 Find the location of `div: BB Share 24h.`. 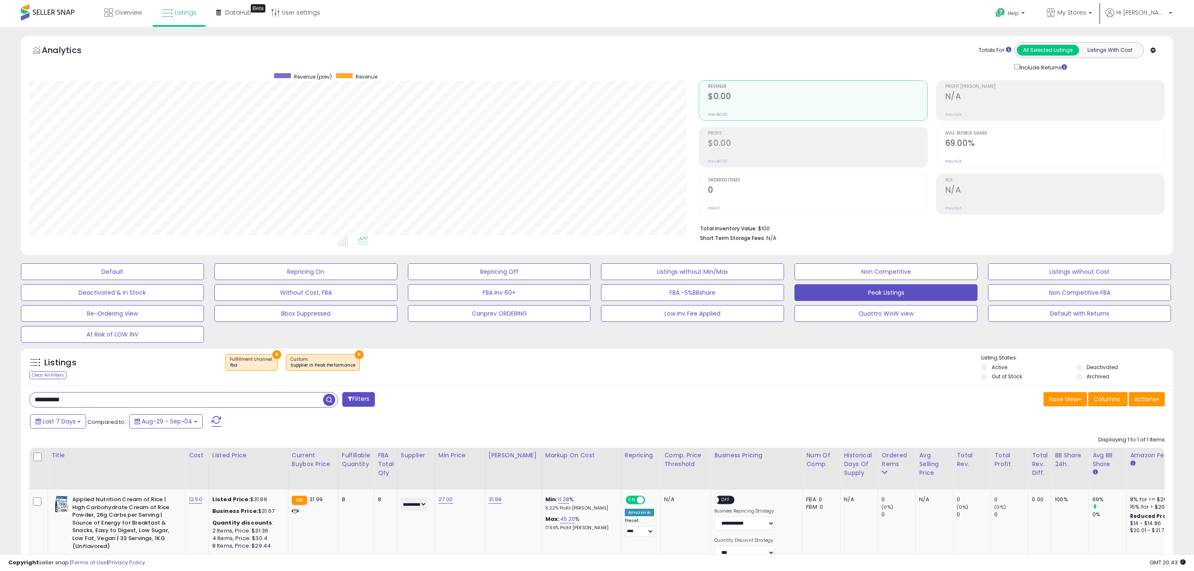

div: BB Share 24h. is located at coordinates (1070, 460).